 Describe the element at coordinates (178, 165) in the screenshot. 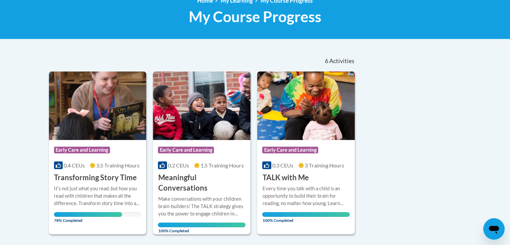

I see `span: 0.2 CEUs` at that location.